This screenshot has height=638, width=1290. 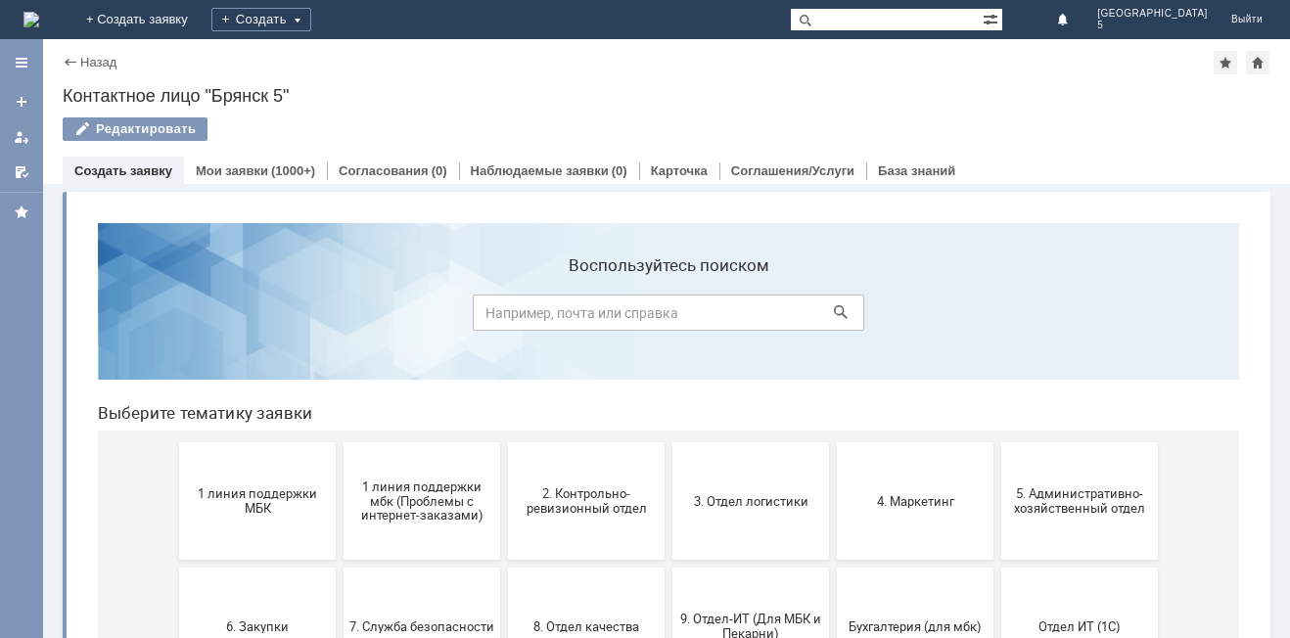 I want to click on a: Карточка, so click(x=679, y=170).